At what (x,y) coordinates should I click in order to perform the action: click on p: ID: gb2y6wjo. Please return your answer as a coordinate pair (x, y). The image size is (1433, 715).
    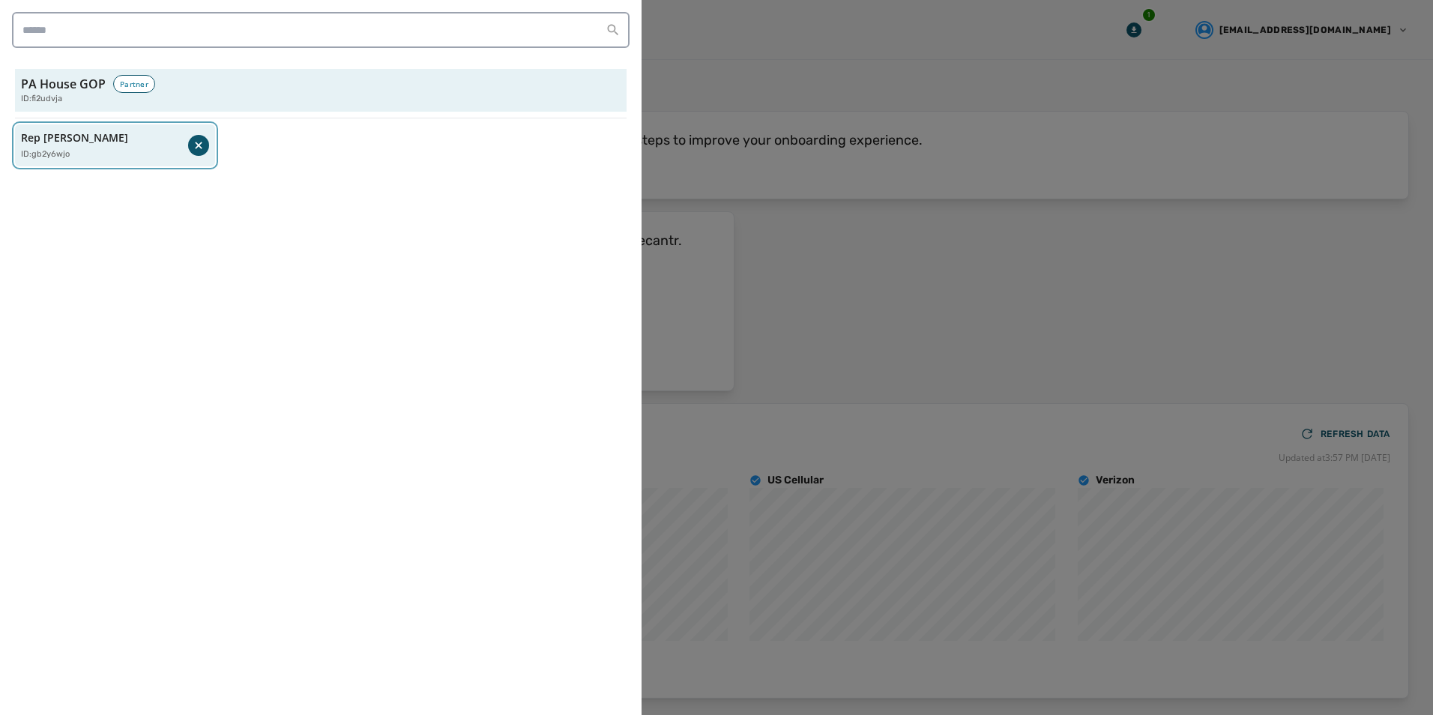
    Looking at the image, I should click on (45, 154).